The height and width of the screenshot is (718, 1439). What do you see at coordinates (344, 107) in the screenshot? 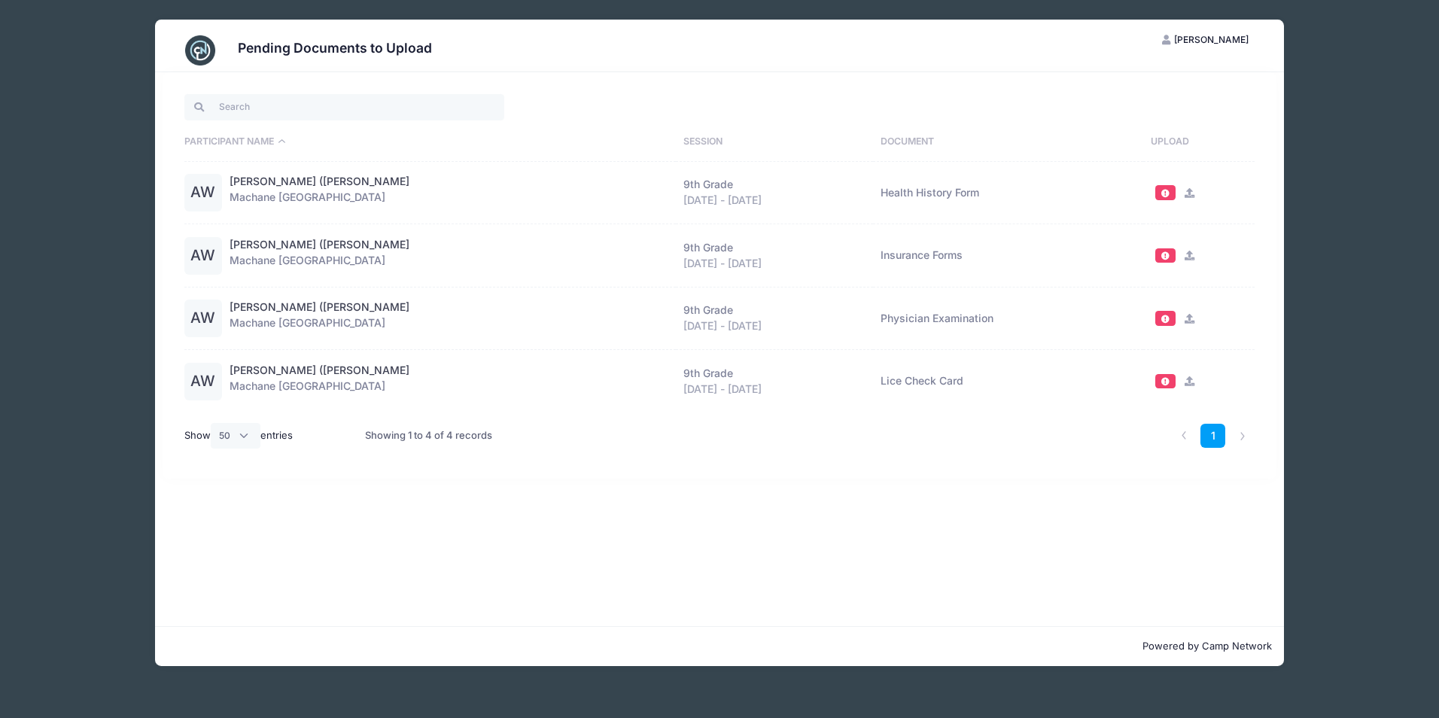
I see `input: Search` at bounding box center [344, 107].